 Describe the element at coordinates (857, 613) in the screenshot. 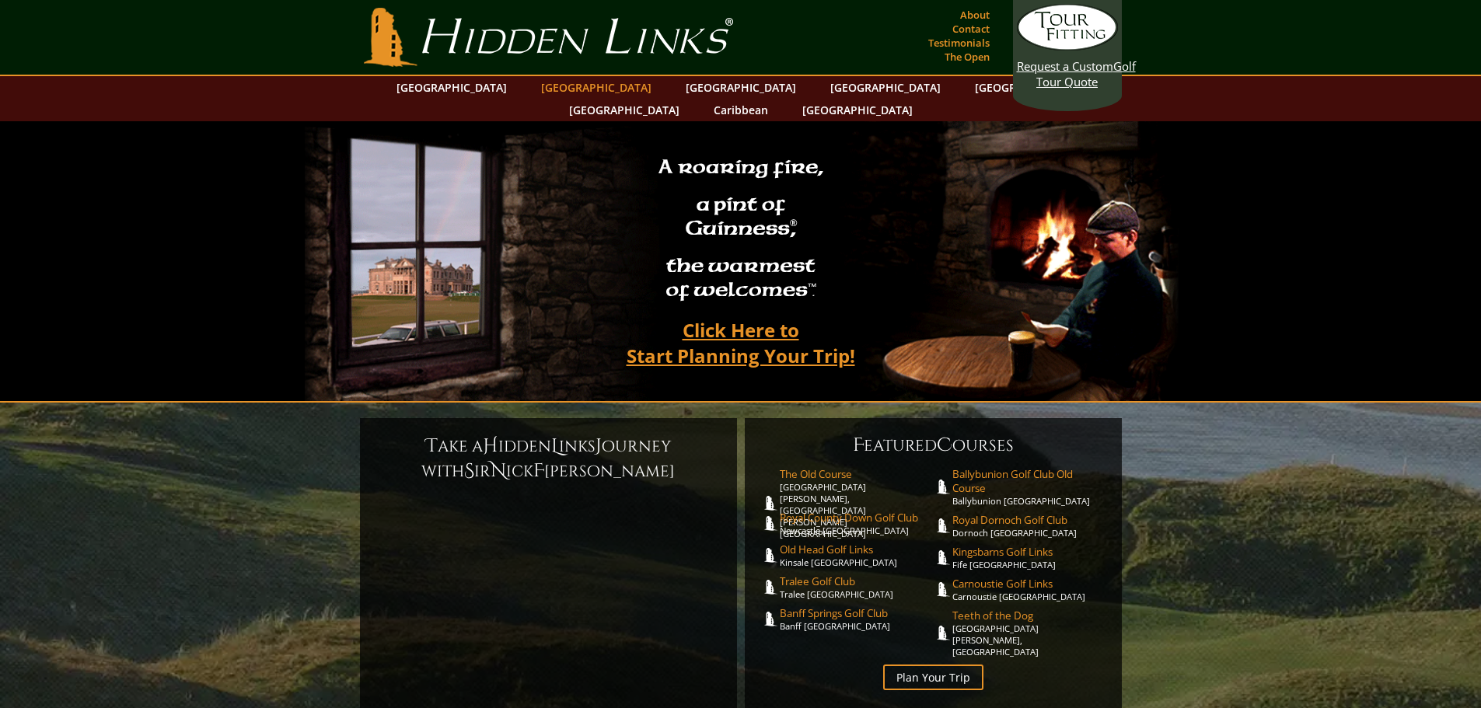

I see `span: Banff Springs Golf Club` at that location.